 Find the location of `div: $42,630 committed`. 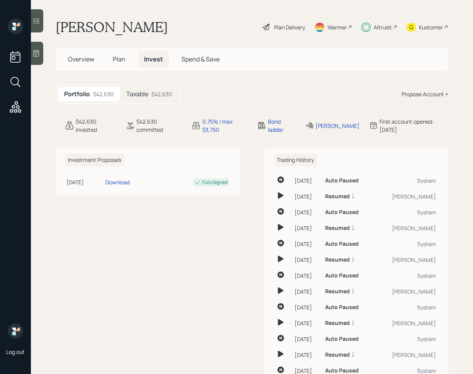

div: $42,630 committed is located at coordinates (159, 125).